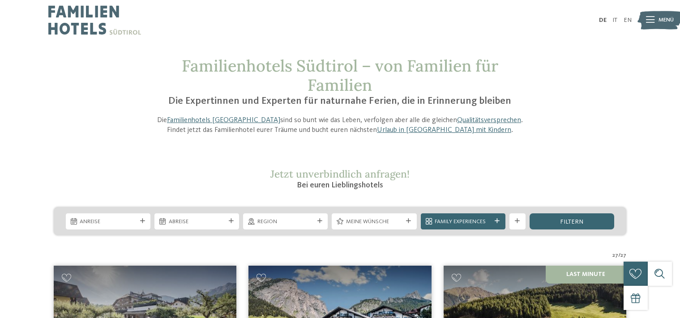 The height and width of the screenshot is (318, 680). I want to click on a: Qualitätsversprechen, so click(489, 120).